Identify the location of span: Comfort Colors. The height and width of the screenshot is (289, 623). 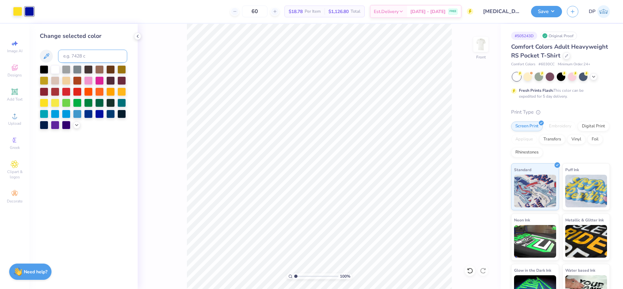
(523, 64).